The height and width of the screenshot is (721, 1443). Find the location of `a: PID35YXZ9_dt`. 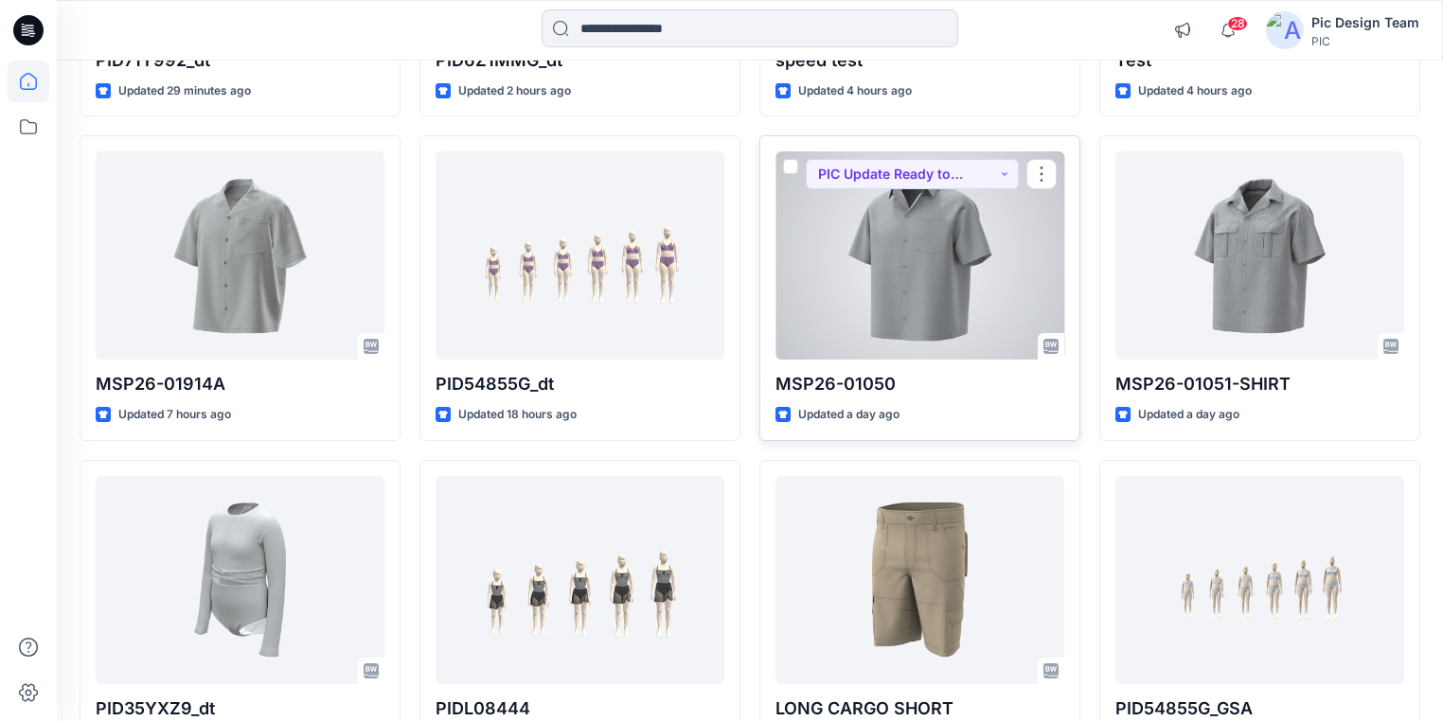

a: PID35YXZ9_dt is located at coordinates (240, 580).